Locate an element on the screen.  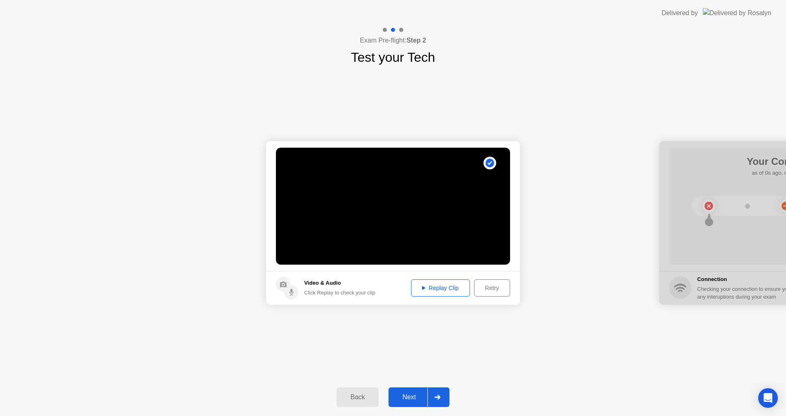
button: Retry is located at coordinates (492, 288).